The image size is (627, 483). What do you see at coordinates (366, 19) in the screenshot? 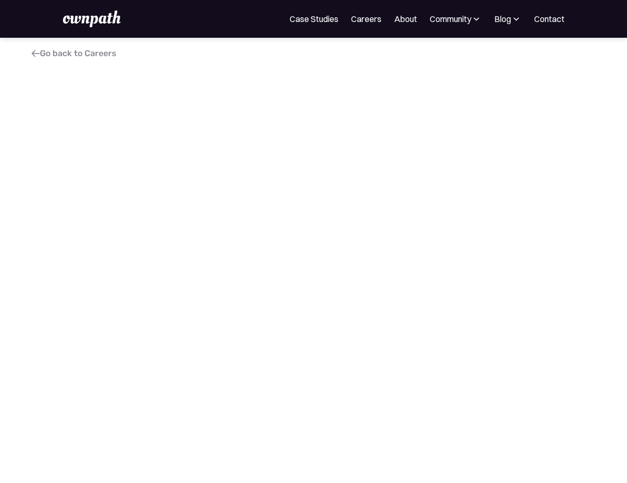
I see `a: Careers` at bounding box center [366, 19].